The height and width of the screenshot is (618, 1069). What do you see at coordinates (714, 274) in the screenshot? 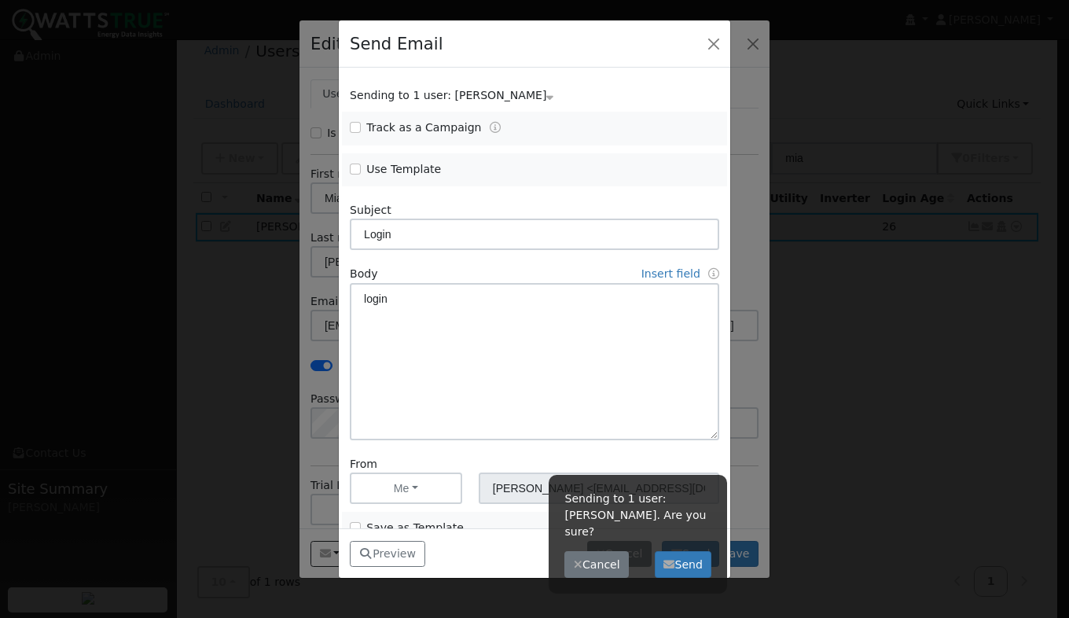
I see `a: Fields` at bounding box center [714, 274].